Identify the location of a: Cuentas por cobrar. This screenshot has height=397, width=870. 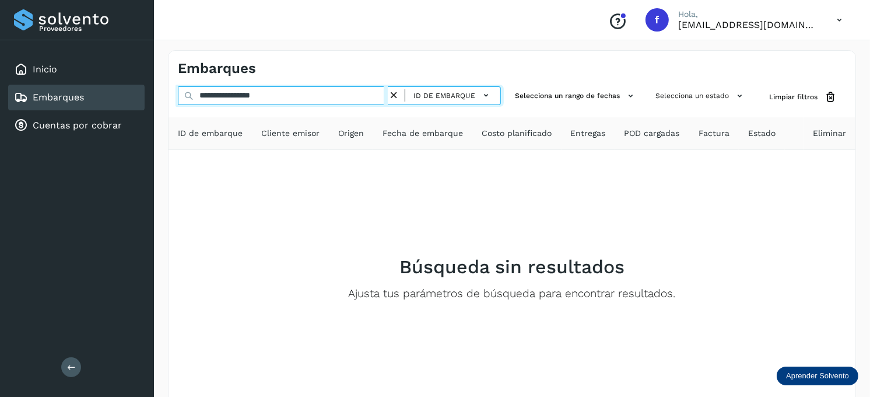
(77, 125).